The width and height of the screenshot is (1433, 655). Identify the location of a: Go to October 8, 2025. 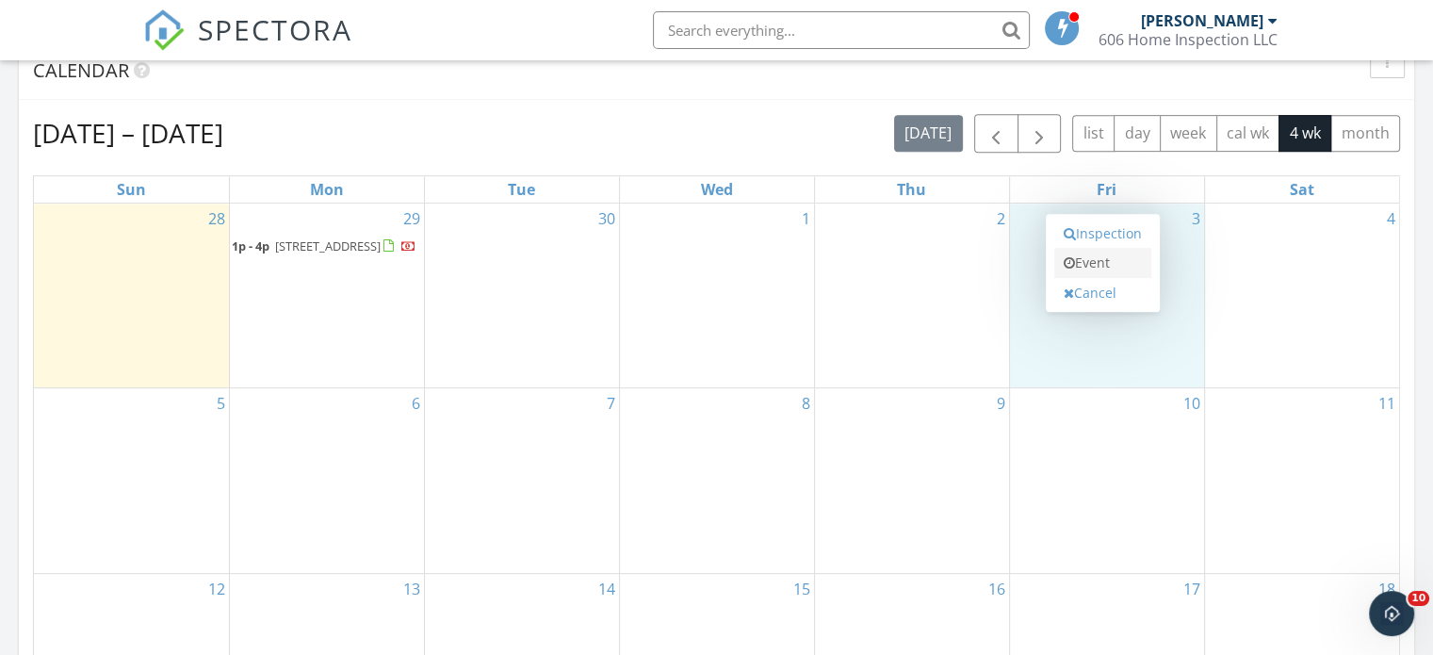
(806, 403).